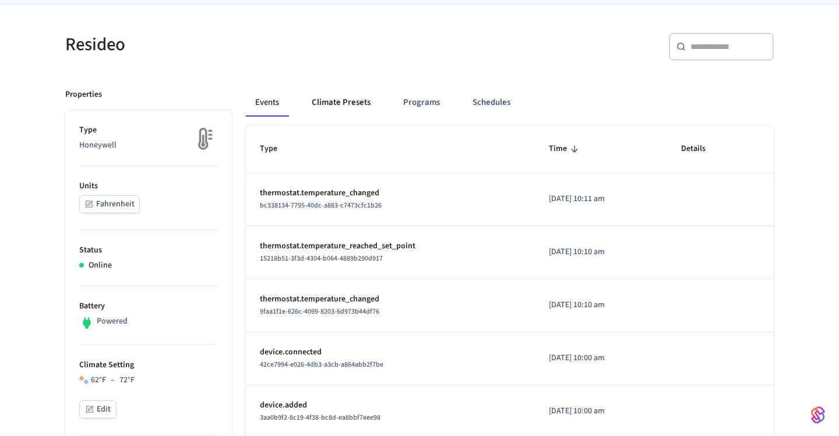  Describe the element at coordinates (83, 94) in the screenshot. I see `p: Properties` at that location.